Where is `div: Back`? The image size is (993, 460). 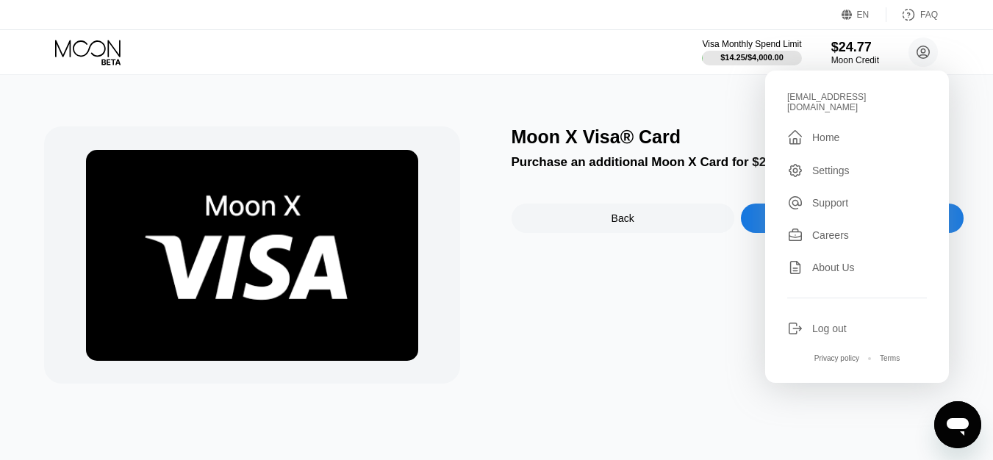
div: Back is located at coordinates (622, 218).